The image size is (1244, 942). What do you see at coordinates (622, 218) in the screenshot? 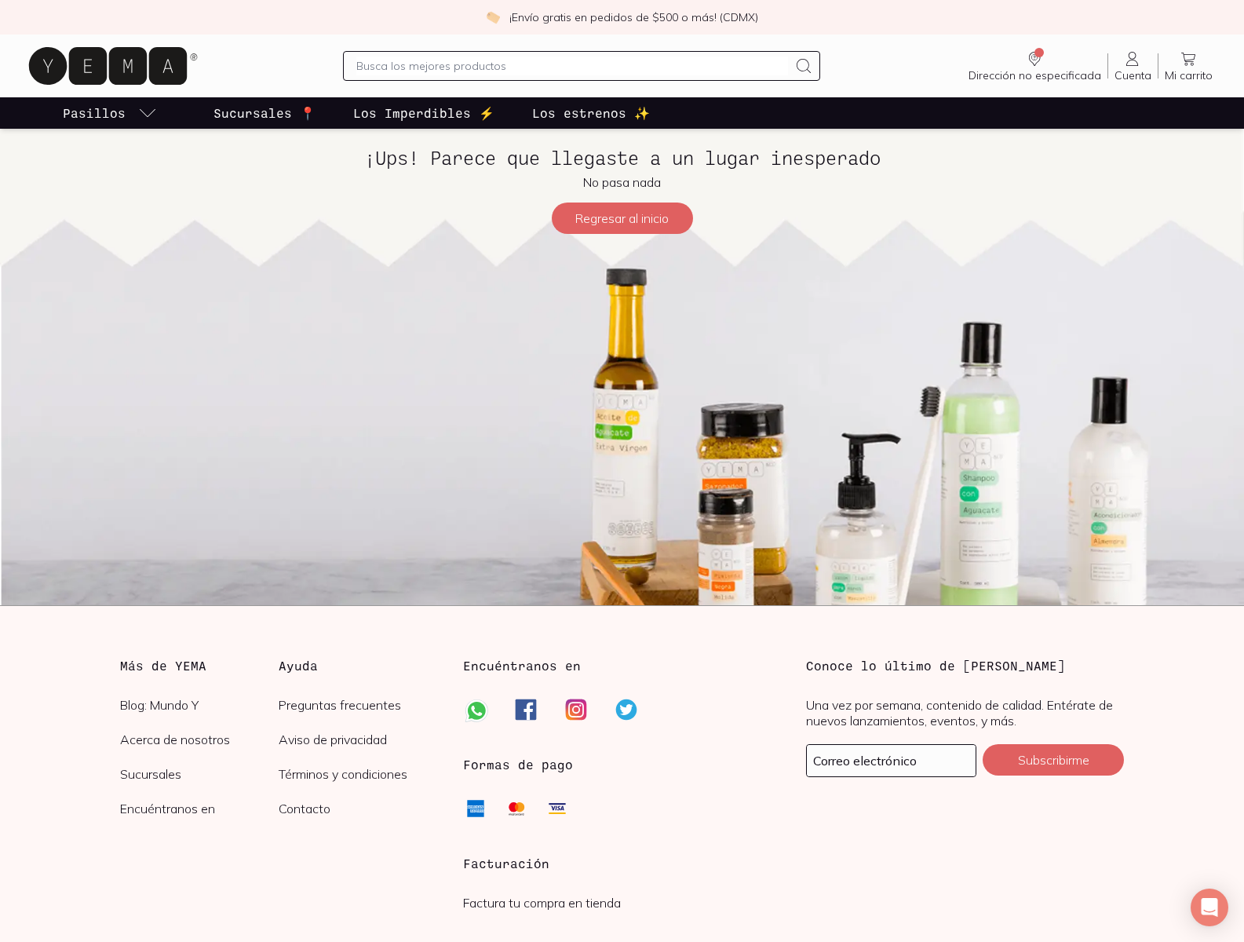
I see `a: Regresar al inicio` at bounding box center [622, 218].